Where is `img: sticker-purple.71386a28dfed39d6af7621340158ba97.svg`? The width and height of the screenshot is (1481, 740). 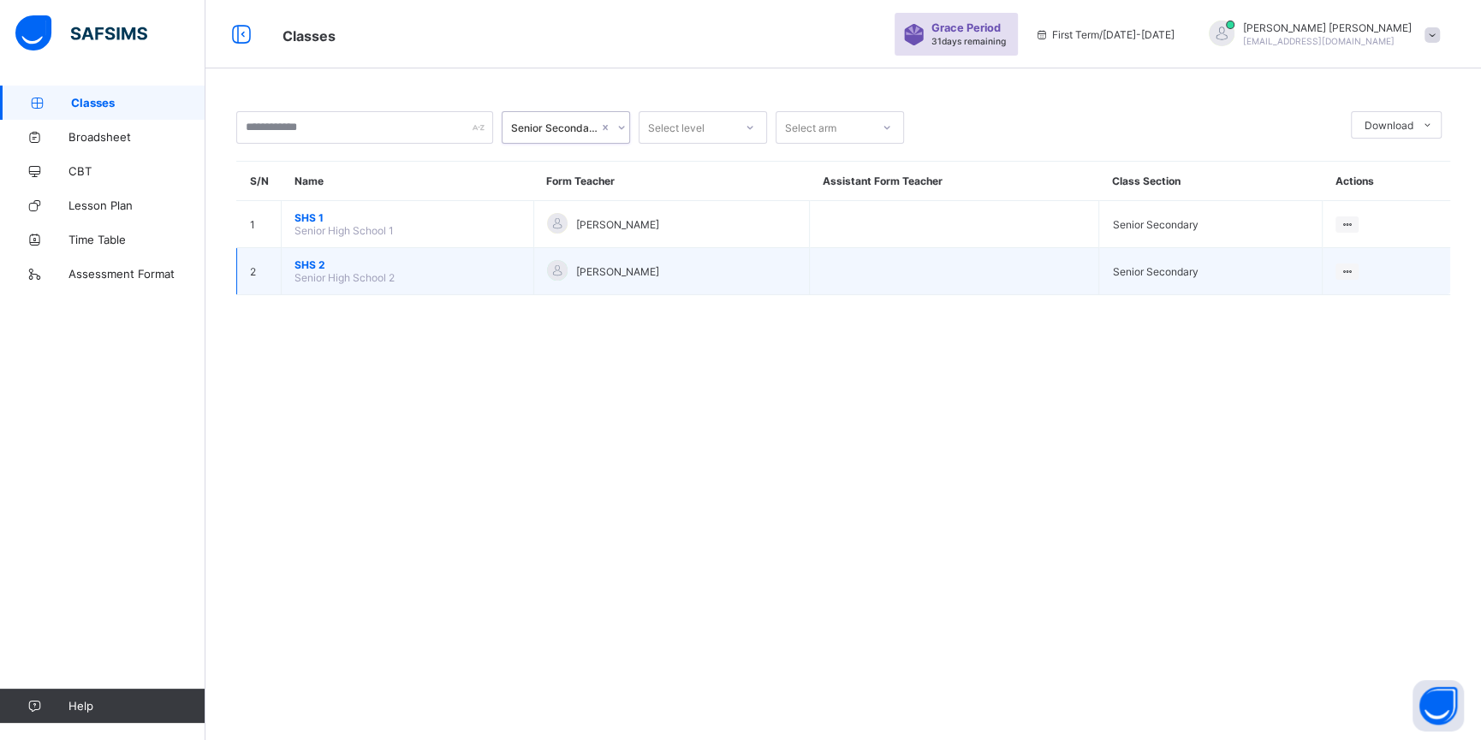 img: sticker-purple.71386a28dfed39d6af7621340158ba97.svg is located at coordinates (913, 34).